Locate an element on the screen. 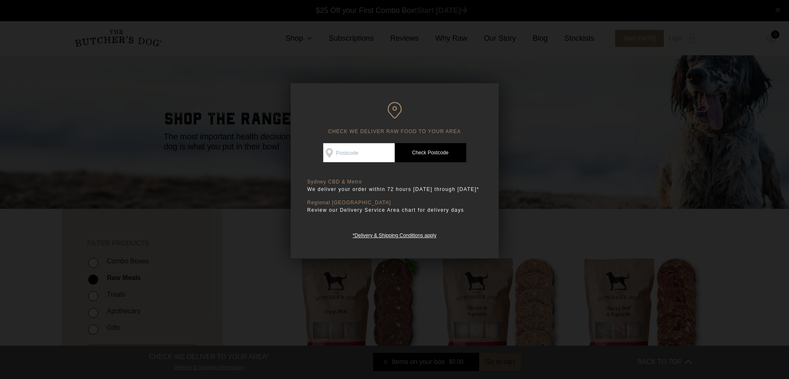 Image resolution: width=789 pixels, height=379 pixels. p: Review our Delivery Service Area chart for delivery days is located at coordinates (395, 210).